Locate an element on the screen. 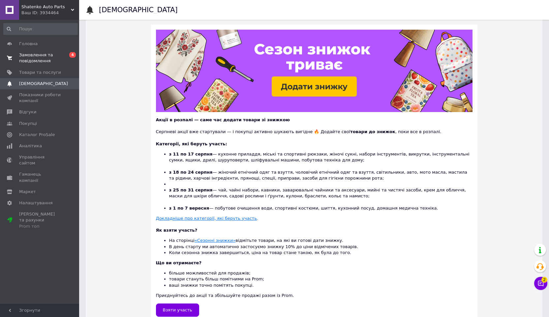 The width and height of the screenshot is (549, 317). div: Ваш ID: 3934464 is located at coordinates (50, 13).